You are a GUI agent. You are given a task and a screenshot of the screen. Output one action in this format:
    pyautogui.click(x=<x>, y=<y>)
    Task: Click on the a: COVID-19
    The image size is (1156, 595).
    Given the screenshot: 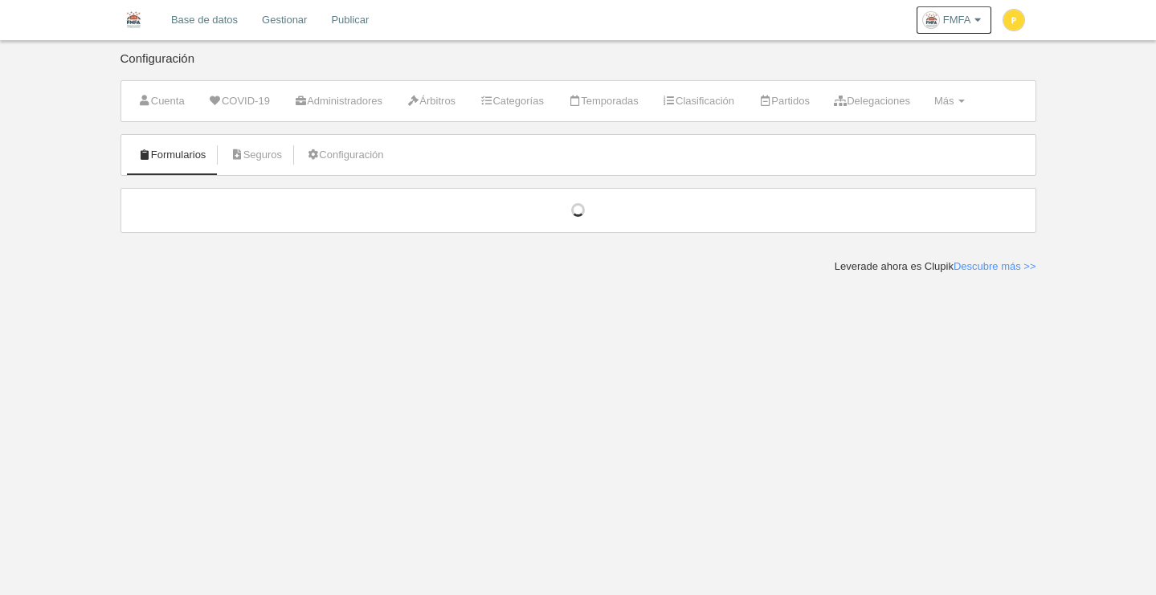 What is the action you would take?
    pyautogui.click(x=239, y=101)
    